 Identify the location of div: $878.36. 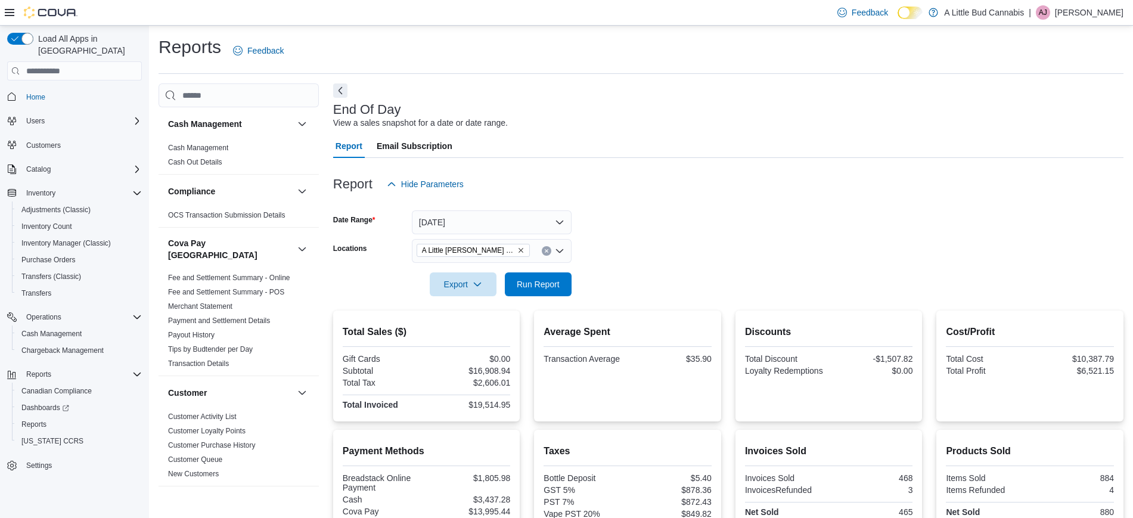
(671, 490).